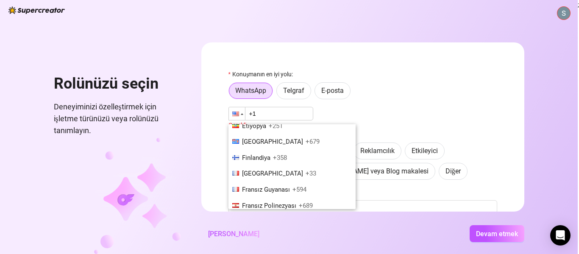 The image size is (579, 254). Describe the element at coordinates (453, 171) in the screenshot. I see `font: Diğer` at that location.